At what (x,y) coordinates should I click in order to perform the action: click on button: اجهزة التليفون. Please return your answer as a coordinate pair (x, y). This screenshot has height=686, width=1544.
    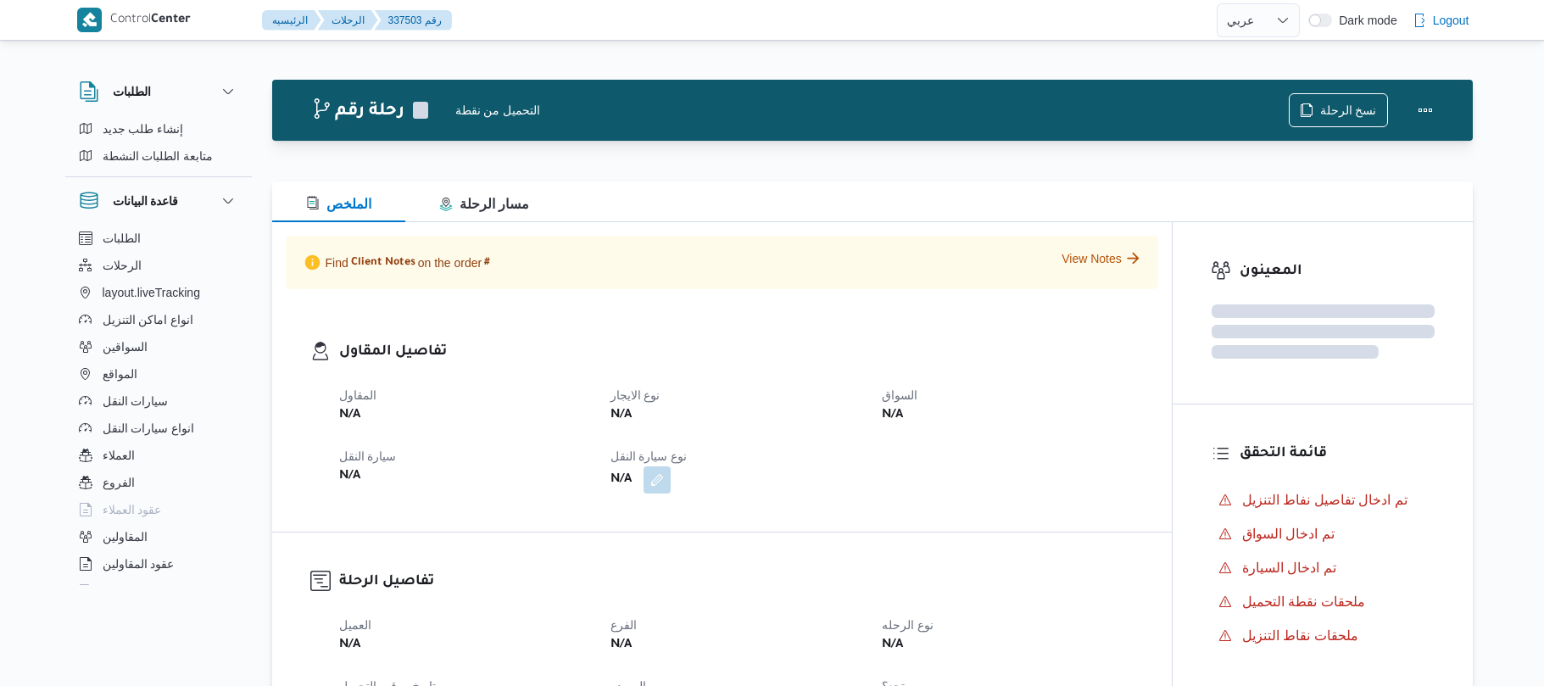
    Looking at the image, I should click on (159, 591).